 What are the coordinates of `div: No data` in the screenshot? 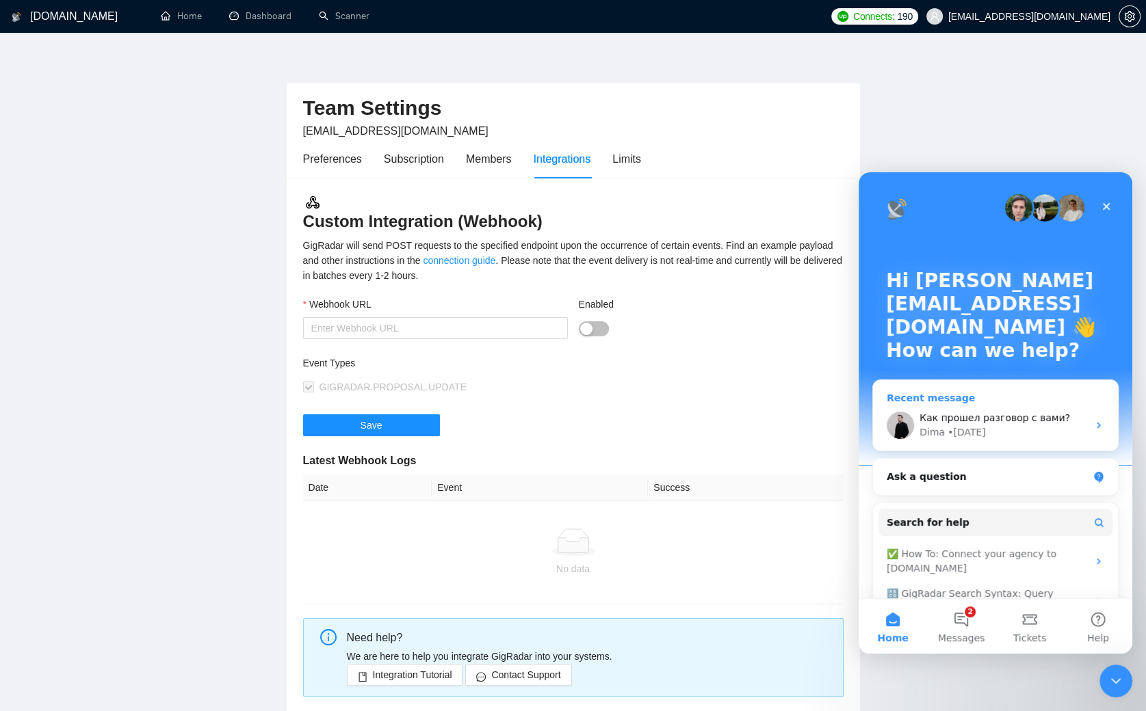 It's located at (573, 569).